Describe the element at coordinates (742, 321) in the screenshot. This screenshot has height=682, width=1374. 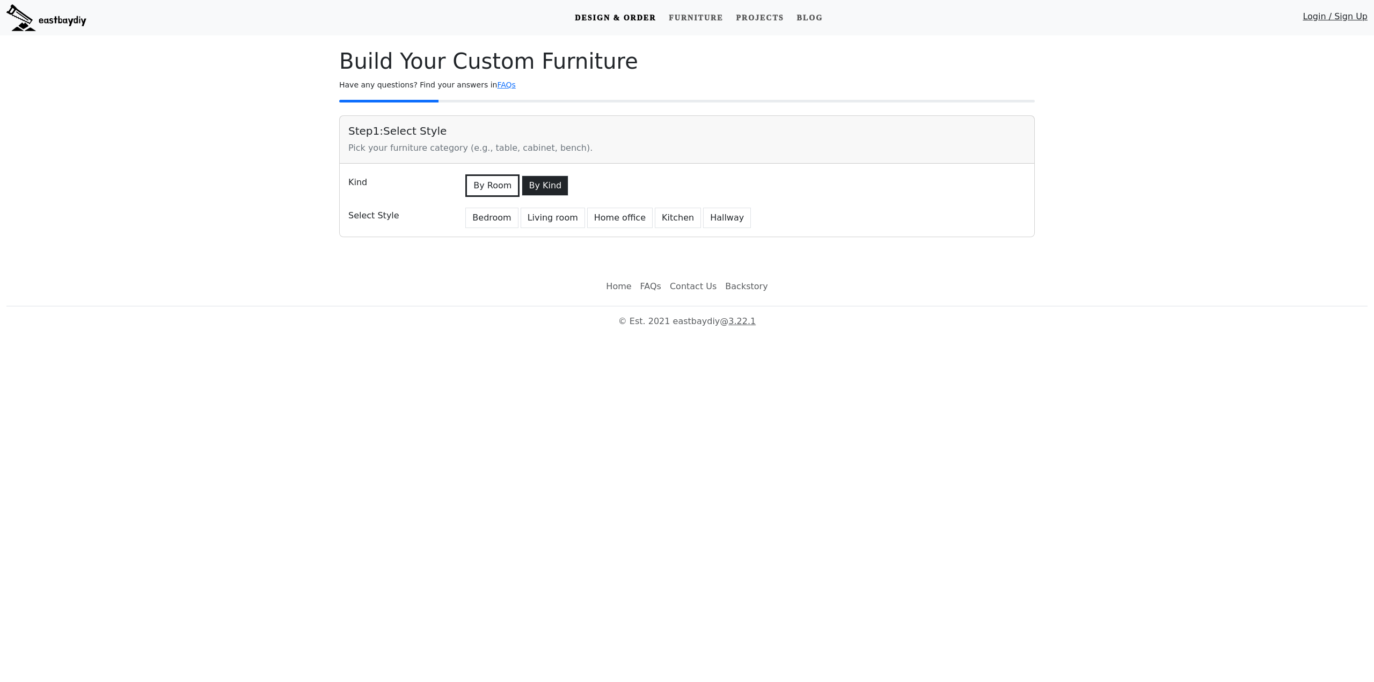
I see `a: 3.22.1` at that location.